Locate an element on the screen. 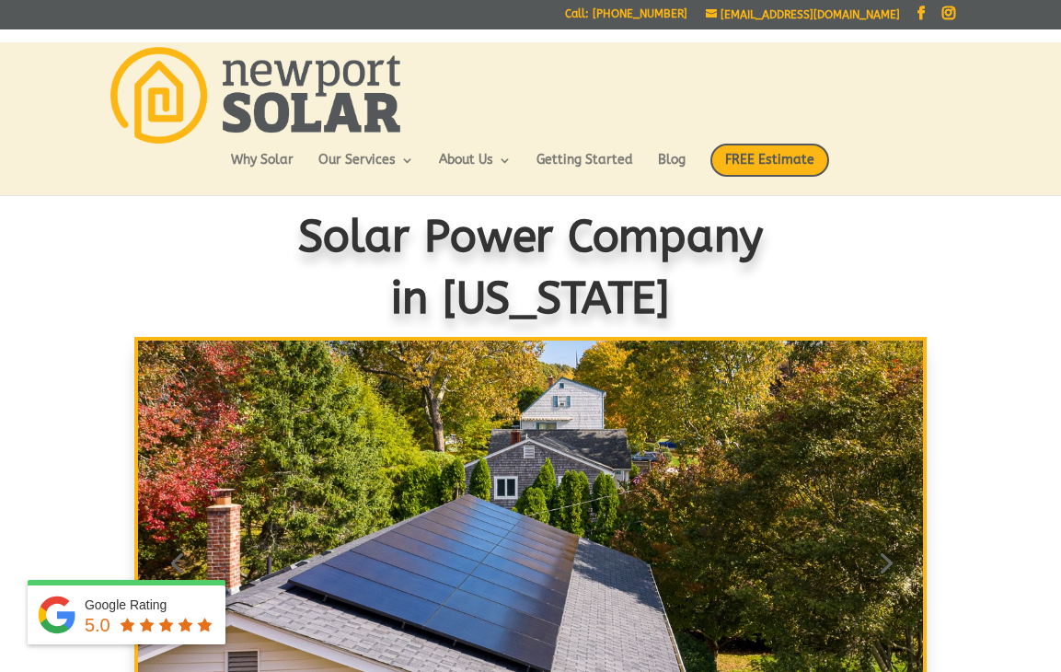 The image size is (1061, 672). a: About Us is located at coordinates (475, 169).